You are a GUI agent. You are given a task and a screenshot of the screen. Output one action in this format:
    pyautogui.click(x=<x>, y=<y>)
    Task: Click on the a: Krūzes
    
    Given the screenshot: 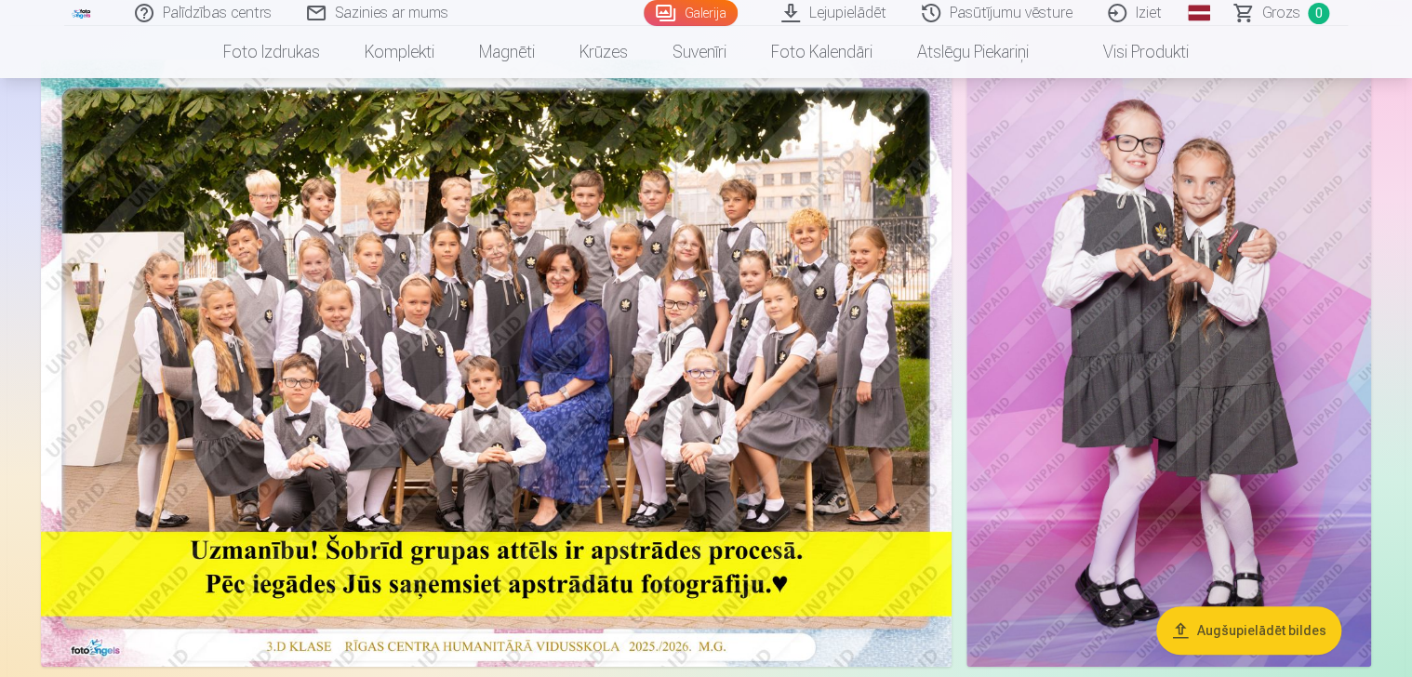 What is the action you would take?
    pyautogui.click(x=604, y=52)
    